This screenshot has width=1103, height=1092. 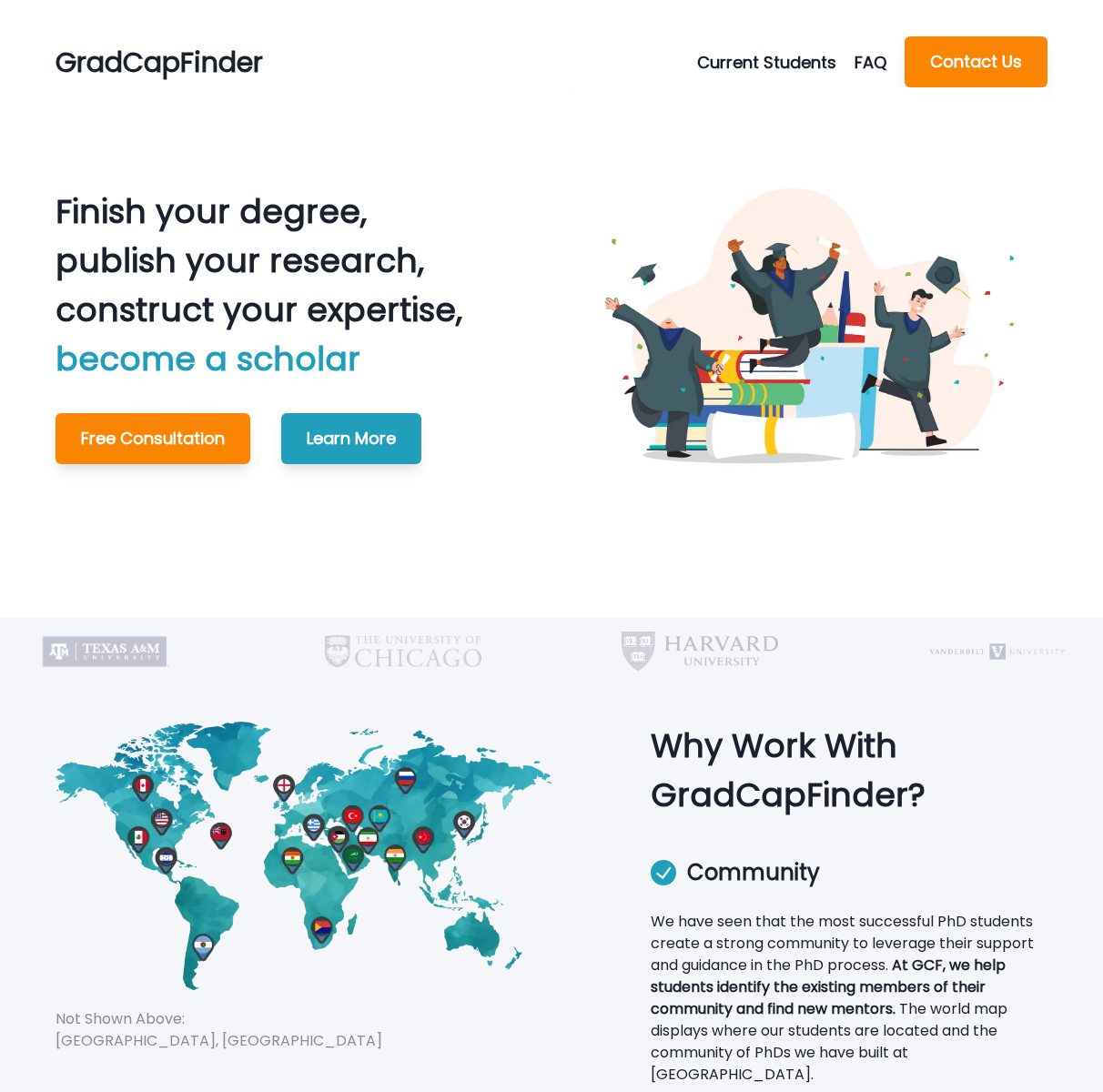 What do you see at coordinates (352, 439) in the screenshot?
I see `button: Learn More` at bounding box center [352, 439].